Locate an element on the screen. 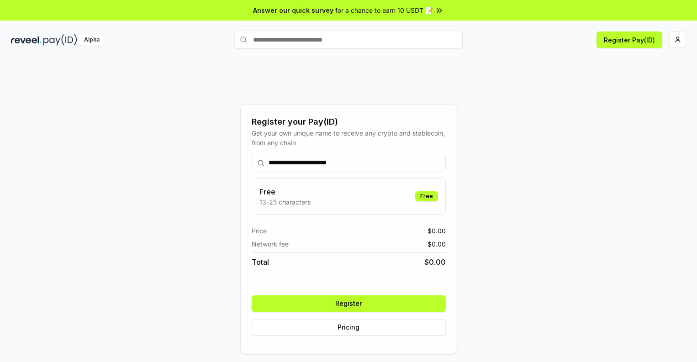  span: Total is located at coordinates (260, 262).